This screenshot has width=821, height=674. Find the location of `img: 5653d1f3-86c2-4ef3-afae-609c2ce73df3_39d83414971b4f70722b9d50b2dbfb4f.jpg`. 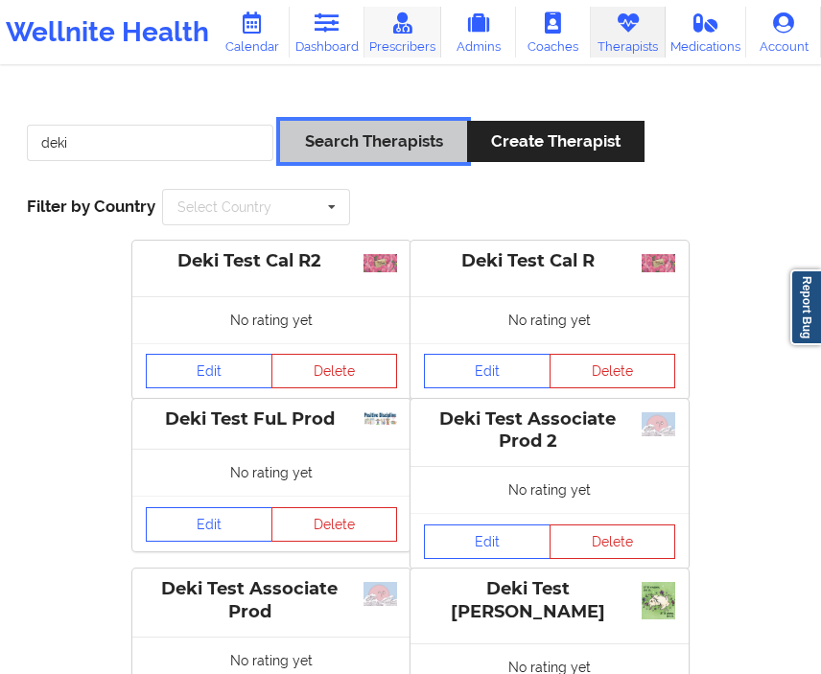

img: 5653d1f3-86c2-4ef3-afae-609c2ce73df3_39d83414971b4f70722b9d50b2dbfb4f.jpg is located at coordinates (658, 424).